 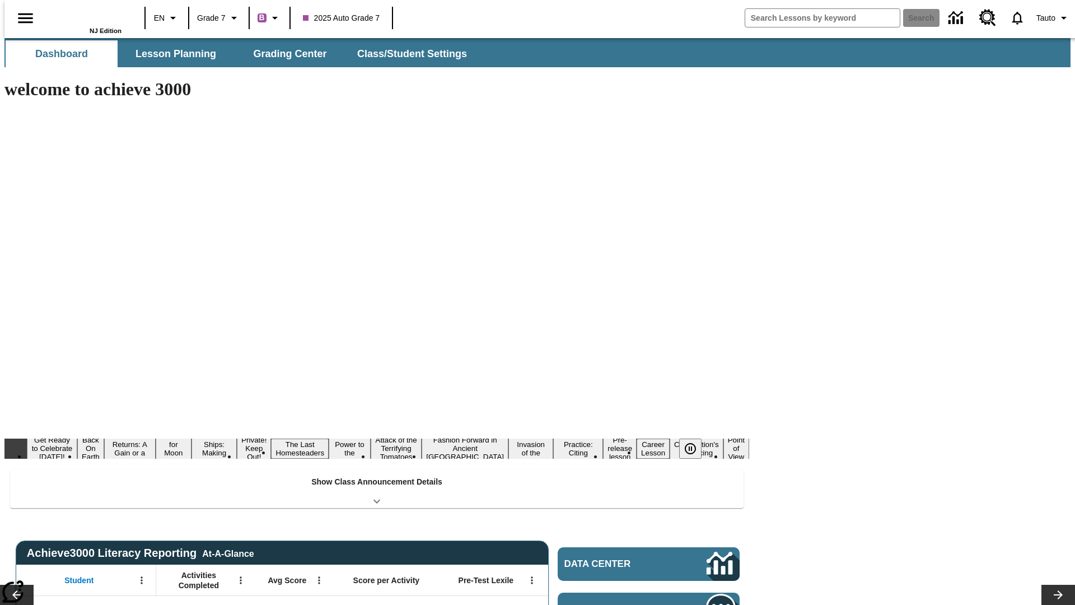 I want to click on button: Dashboard, so click(x=62, y=54).